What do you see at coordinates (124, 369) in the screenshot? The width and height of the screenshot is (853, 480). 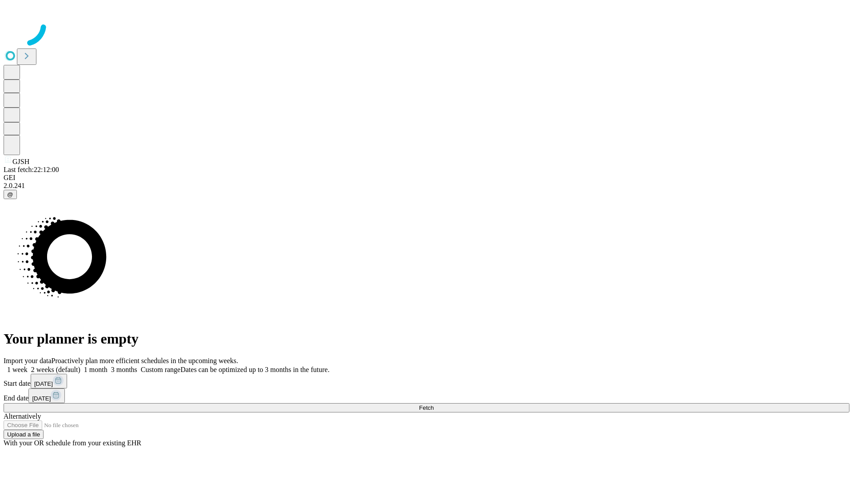 I see `span: 3 months` at bounding box center [124, 369].